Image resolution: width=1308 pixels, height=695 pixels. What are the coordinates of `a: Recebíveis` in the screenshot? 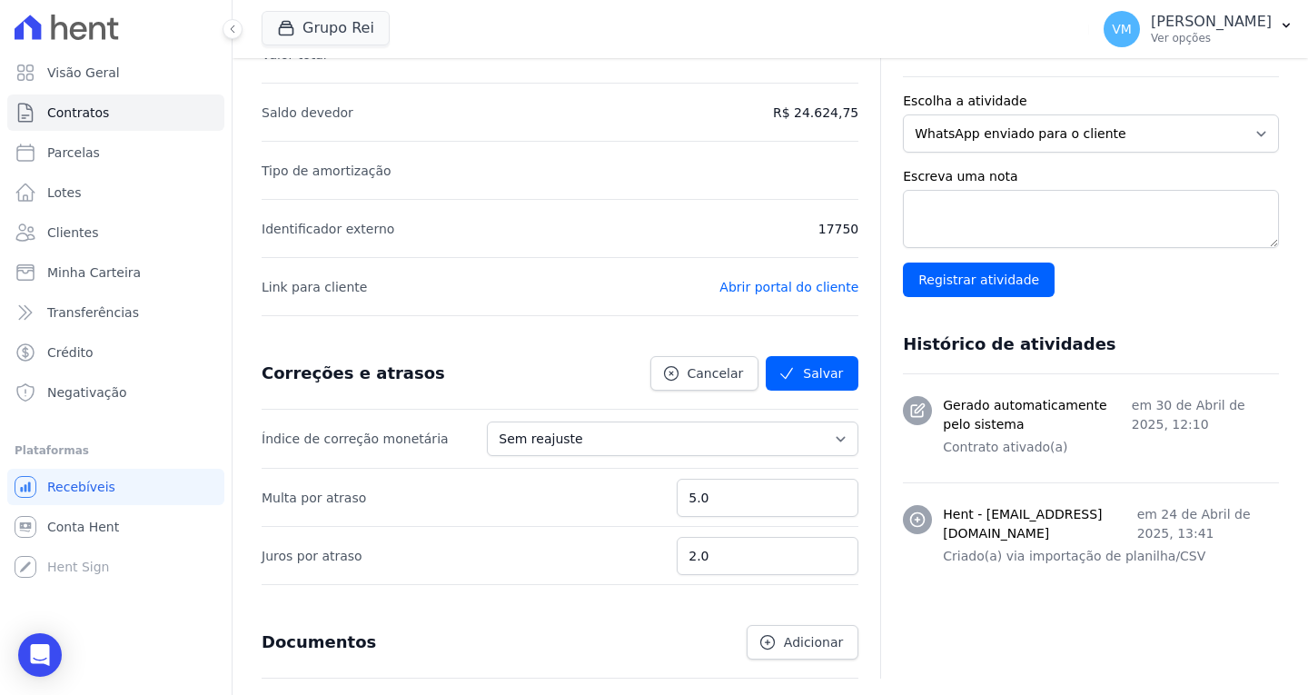 It's located at (115, 487).